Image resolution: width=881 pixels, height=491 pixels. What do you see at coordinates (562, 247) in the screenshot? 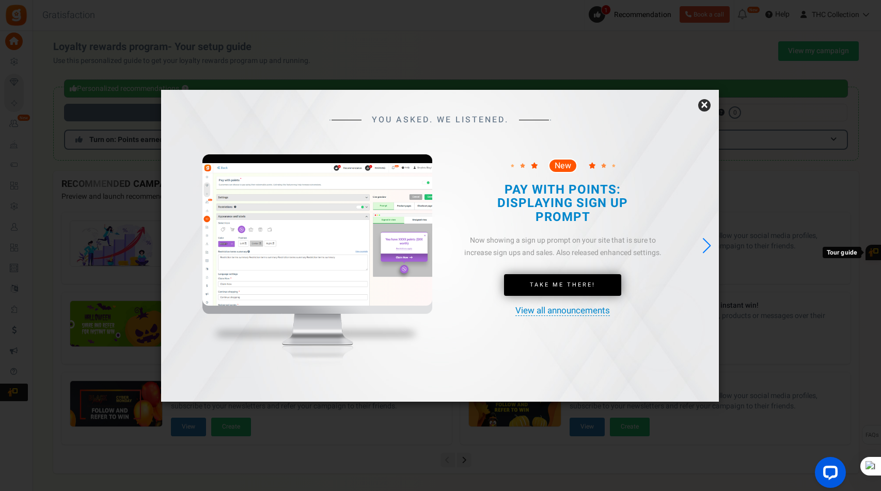
I see `div: Now showing a sign up prompt on your site that is sure to increase sign ups and sales. Also relea...` at bounding box center [562, 247].